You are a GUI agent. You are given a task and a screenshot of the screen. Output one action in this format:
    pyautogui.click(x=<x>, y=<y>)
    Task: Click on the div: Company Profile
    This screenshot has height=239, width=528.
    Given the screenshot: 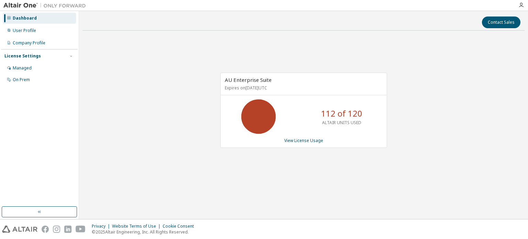 What is the action you would take?
    pyautogui.click(x=29, y=43)
    